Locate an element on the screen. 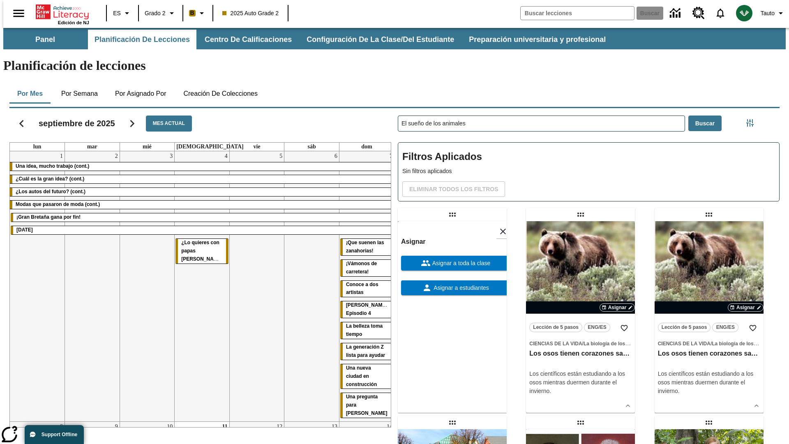  a: Centro de recursos, Se abrirá en una pestaña nueva. is located at coordinates (699, 13).